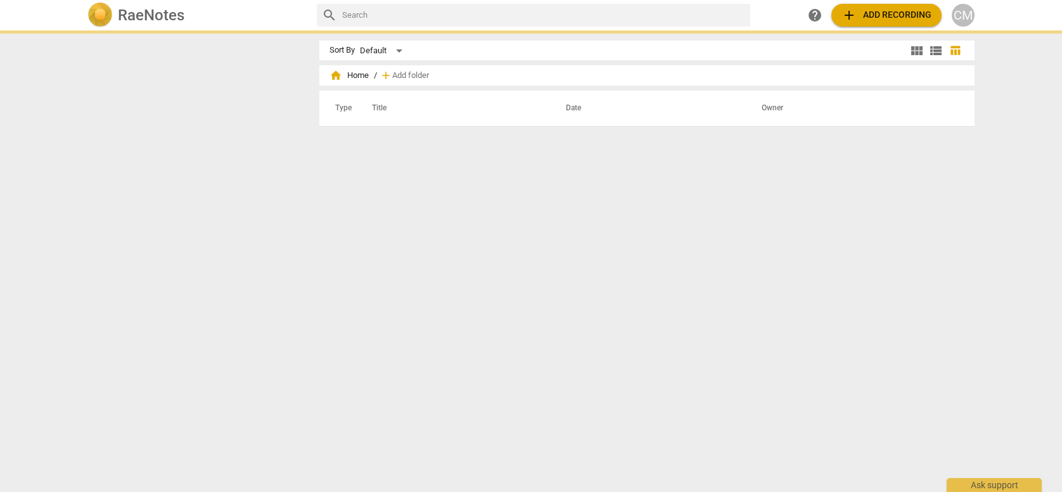 The image size is (1062, 492). Describe the element at coordinates (349, 75) in the screenshot. I see `span: Home` at that location.